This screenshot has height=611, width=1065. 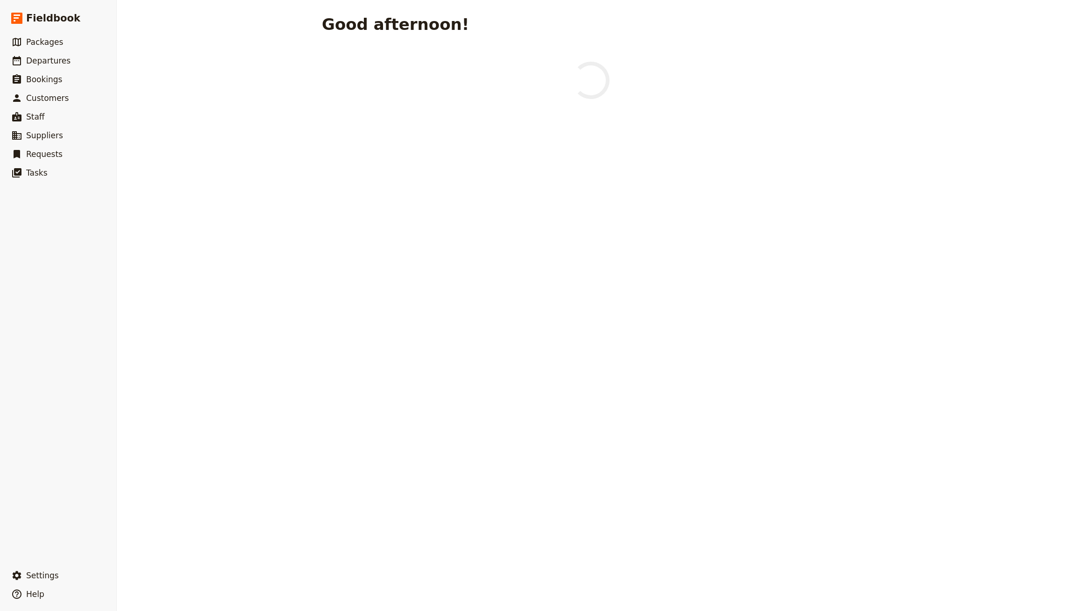 What do you see at coordinates (47, 98) in the screenshot?
I see `span: Customers` at bounding box center [47, 98].